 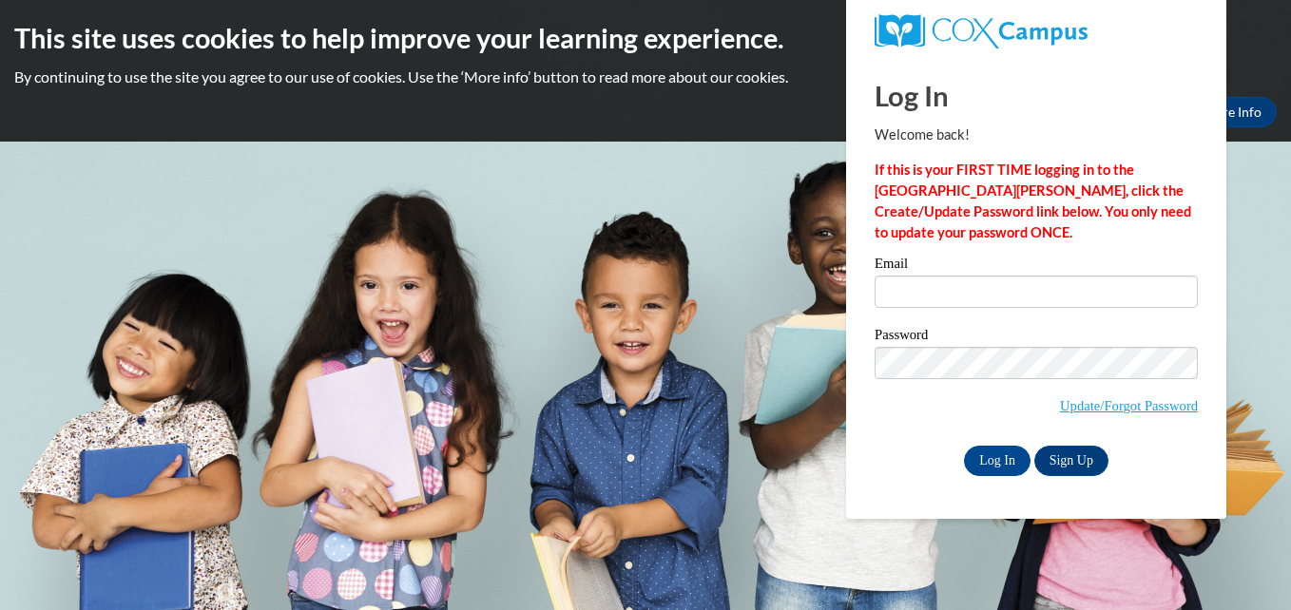 I want to click on p: Welcome back!, so click(x=1036, y=135).